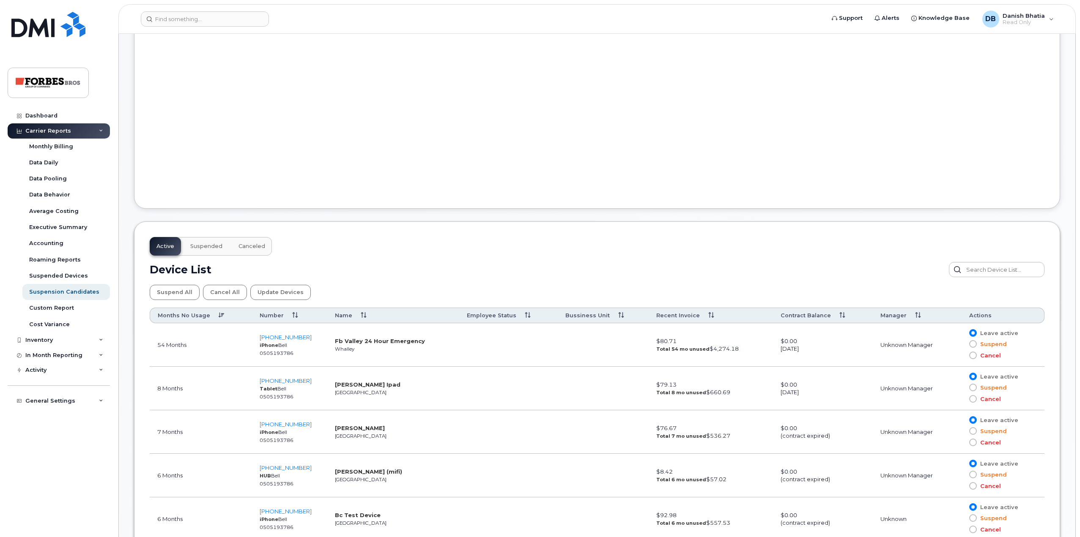 This screenshot has height=537, width=1080. I want to click on th: Employee Status: activate to sort column ascending, so click(509, 315).